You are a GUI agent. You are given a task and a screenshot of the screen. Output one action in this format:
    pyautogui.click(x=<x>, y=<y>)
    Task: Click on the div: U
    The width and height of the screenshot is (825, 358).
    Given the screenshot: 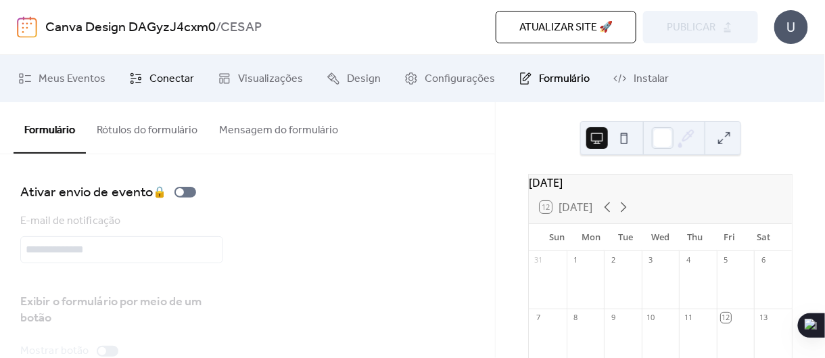 What is the action you would take?
    pyautogui.click(x=791, y=27)
    